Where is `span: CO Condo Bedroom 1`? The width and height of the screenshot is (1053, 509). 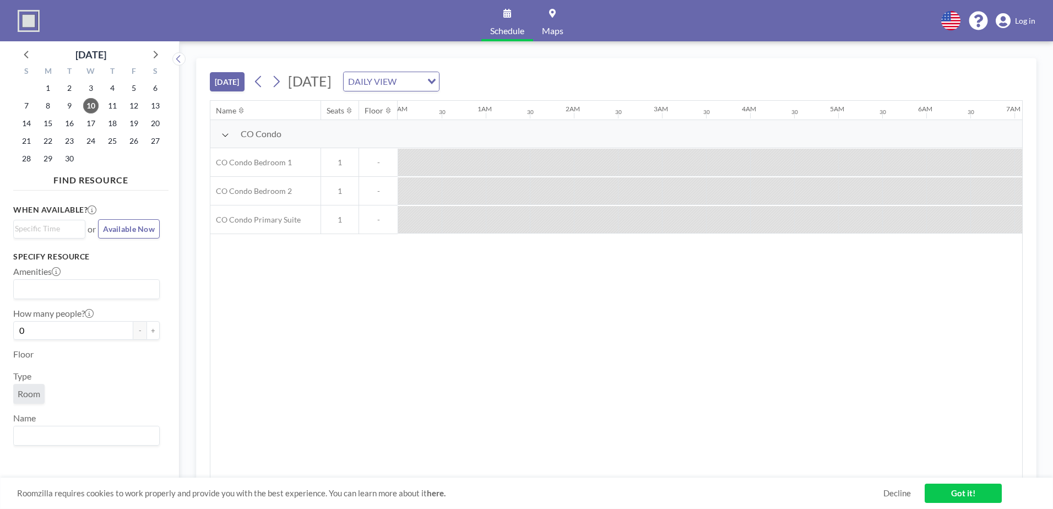 span: CO Condo Bedroom 1 is located at coordinates (251, 162).